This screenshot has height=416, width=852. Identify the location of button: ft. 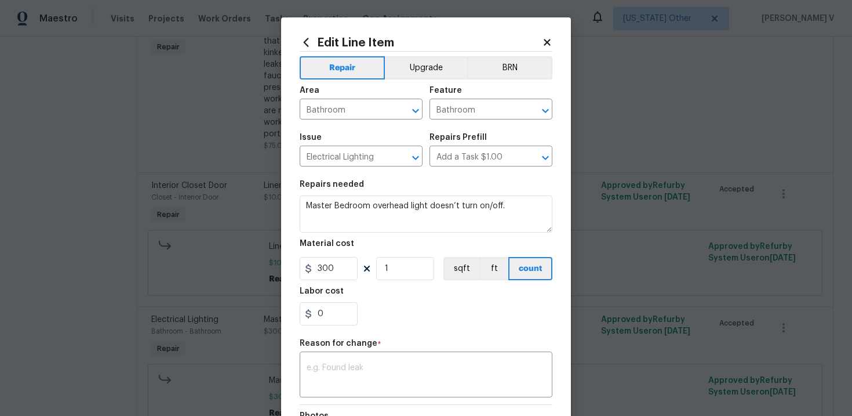
(494, 268).